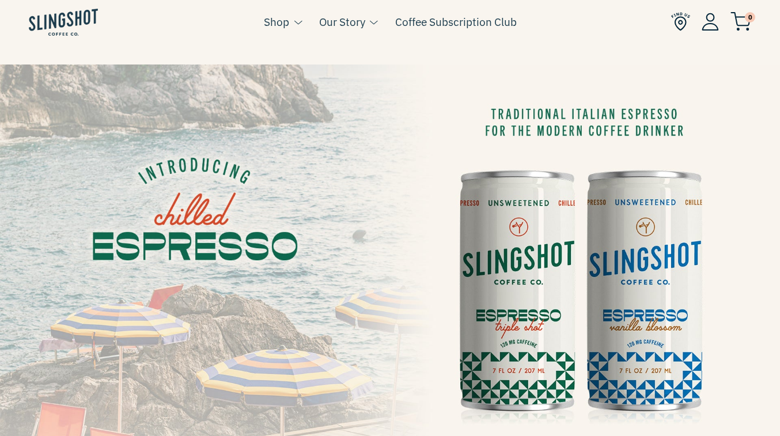 The width and height of the screenshot is (780, 436). I want to click on a: Coffee Subscription Club, so click(456, 22).